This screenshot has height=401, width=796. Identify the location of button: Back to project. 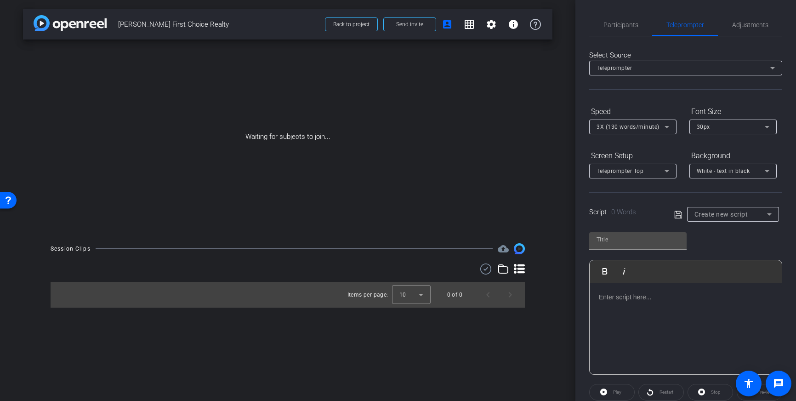
(351, 24).